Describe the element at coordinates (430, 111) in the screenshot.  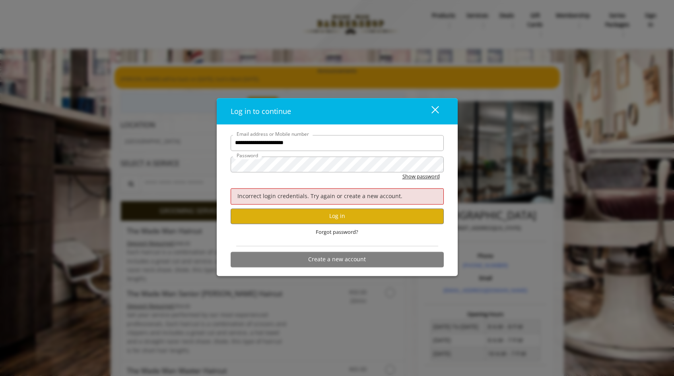
I see `button: close dialog` at that location.